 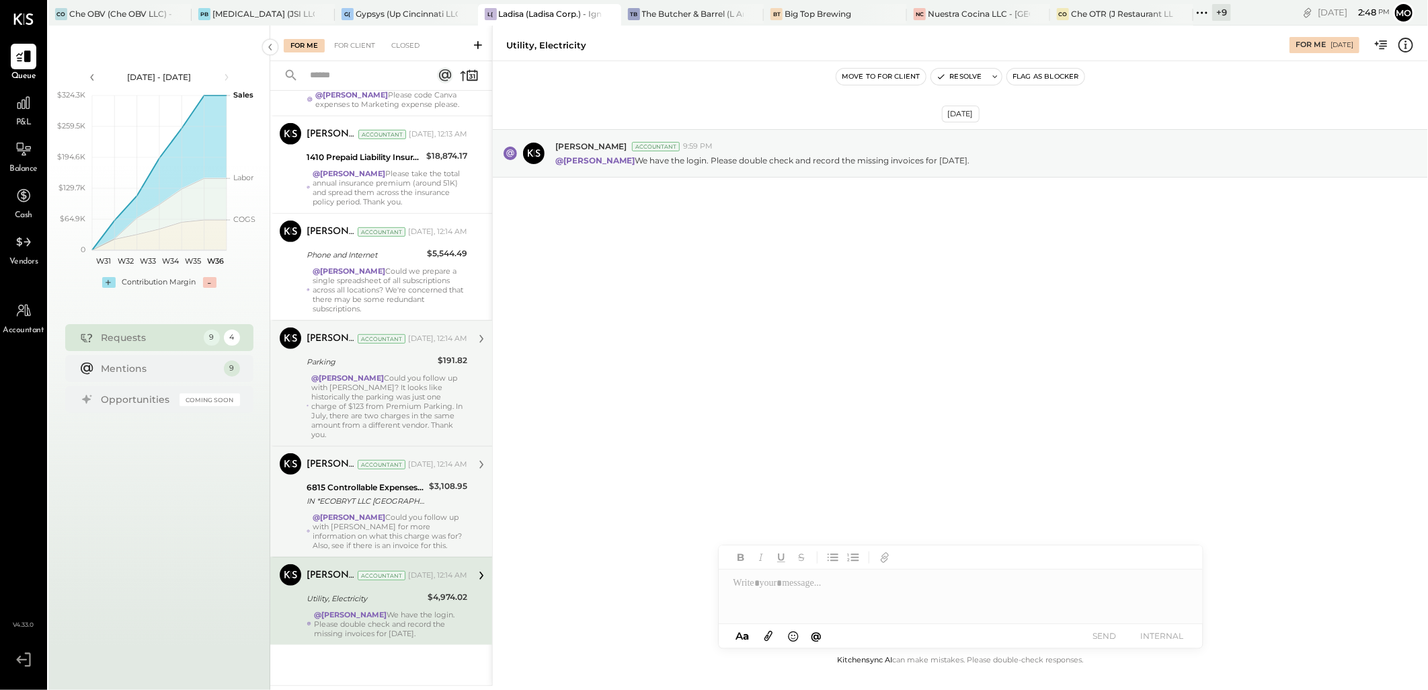 I want to click on button: Resolve, so click(x=959, y=77).